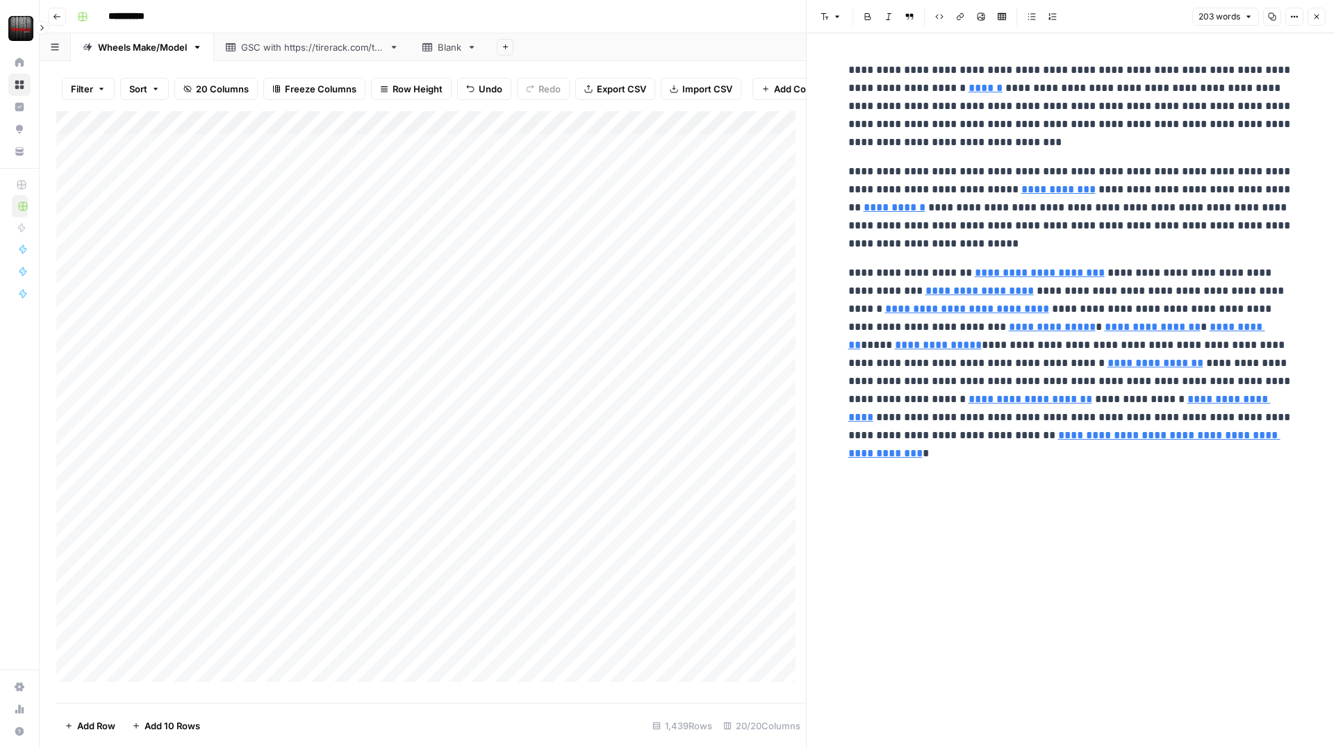  I want to click on span: Export CSV, so click(621, 89).